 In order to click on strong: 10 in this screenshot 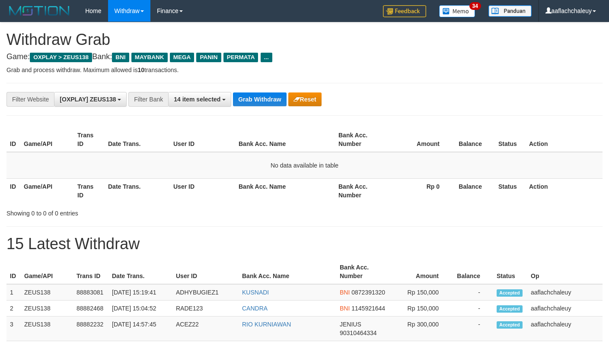, I will do `click(141, 70)`.